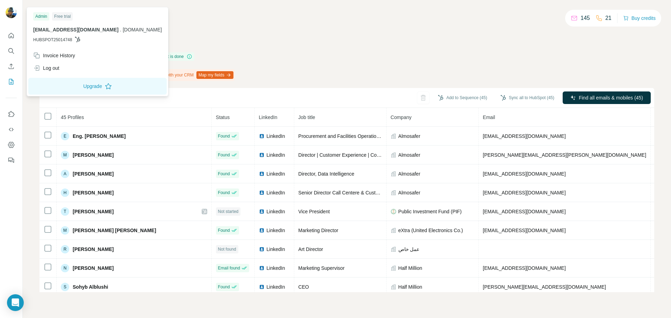  Describe the element at coordinates (314, 212) in the screenshot. I see `span: Vice President` at that location.